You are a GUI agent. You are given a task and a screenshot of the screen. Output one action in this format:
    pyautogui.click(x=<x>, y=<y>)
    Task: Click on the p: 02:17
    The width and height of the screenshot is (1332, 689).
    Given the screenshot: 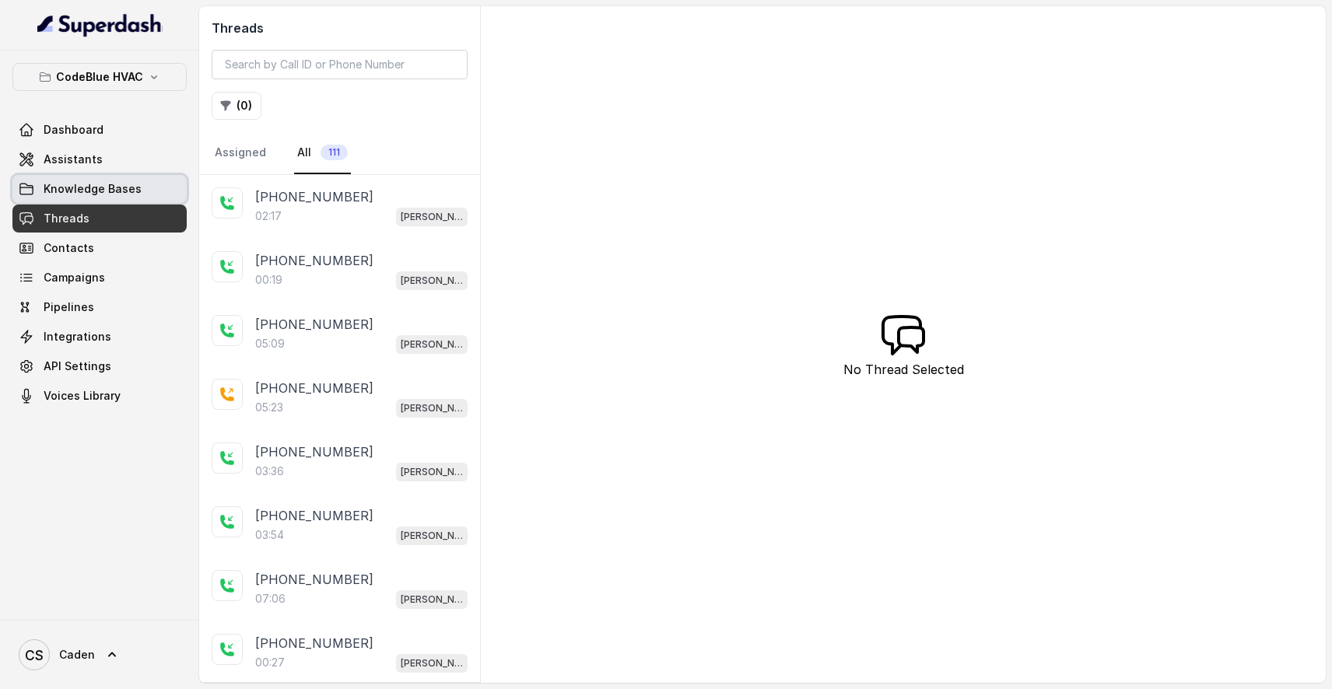 What is the action you would take?
    pyautogui.click(x=268, y=216)
    